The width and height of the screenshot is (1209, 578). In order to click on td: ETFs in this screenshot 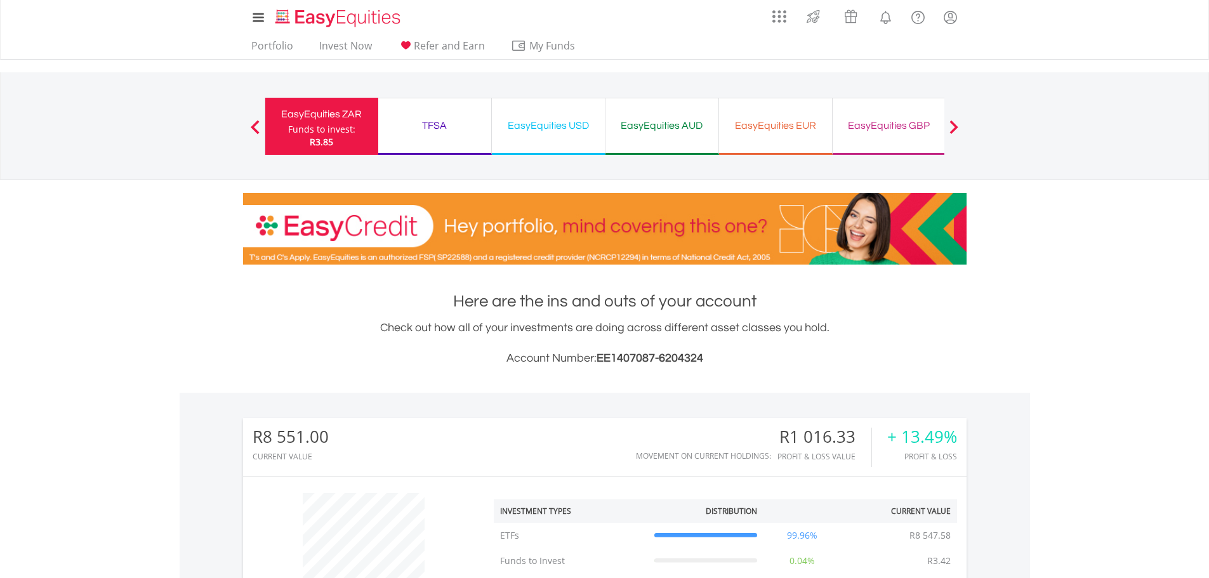, I will do `click(571, 536)`.